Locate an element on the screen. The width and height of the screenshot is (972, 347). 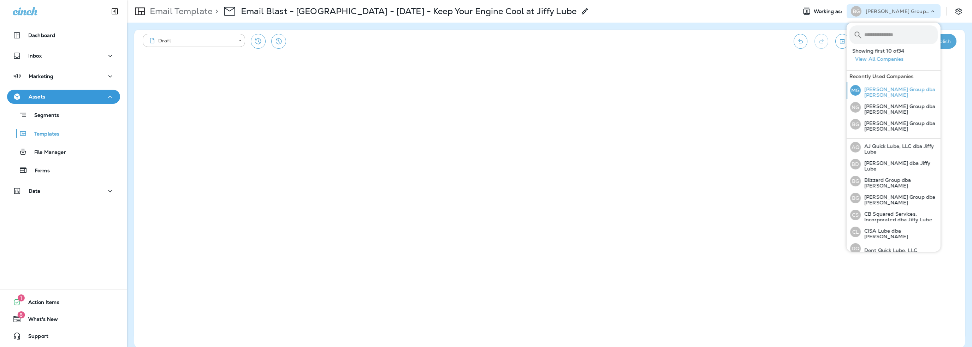
button: Toggle preview is located at coordinates (842, 41).